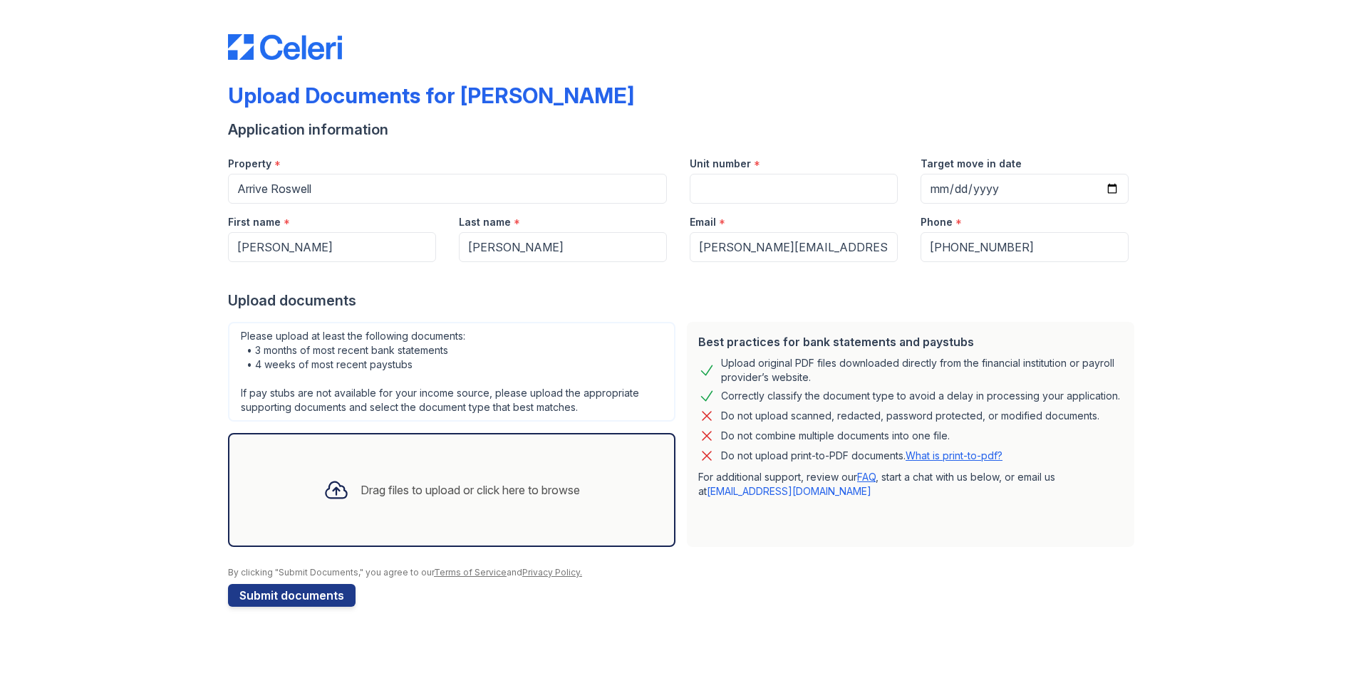  I want to click on div: Correctly classify the document type to avoid a delay in processing your application., so click(920, 396).